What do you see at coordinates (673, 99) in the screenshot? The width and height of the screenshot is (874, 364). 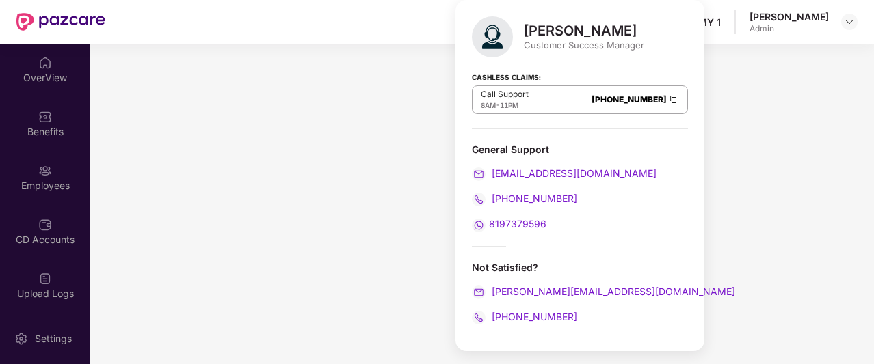 I see `img: Clipboard Icon` at bounding box center [673, 99].